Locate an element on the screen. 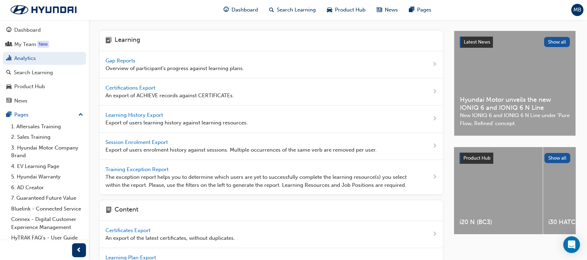  span: News is located at coordinates (391, 10).